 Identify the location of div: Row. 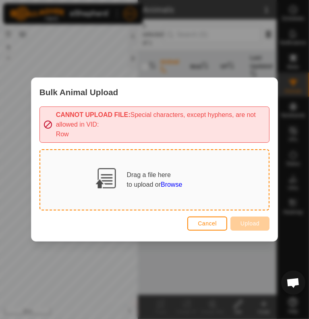
(161, 134).